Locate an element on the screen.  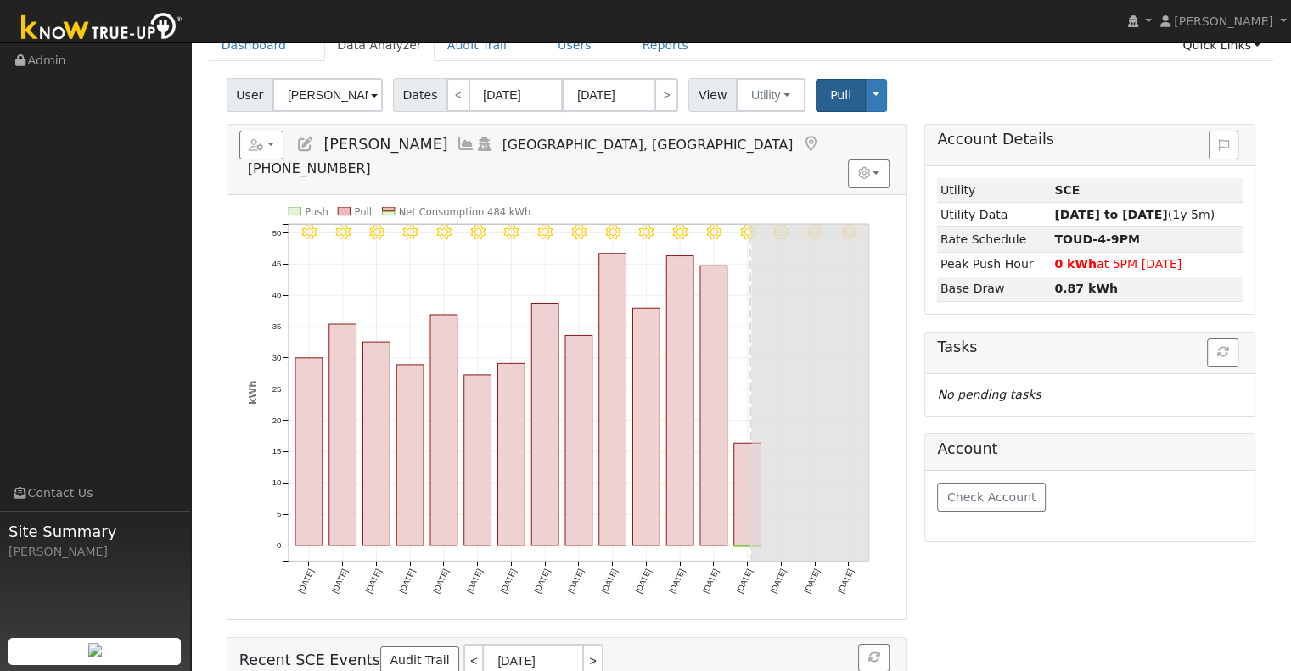
span: View is located at coordinates (712, 95).